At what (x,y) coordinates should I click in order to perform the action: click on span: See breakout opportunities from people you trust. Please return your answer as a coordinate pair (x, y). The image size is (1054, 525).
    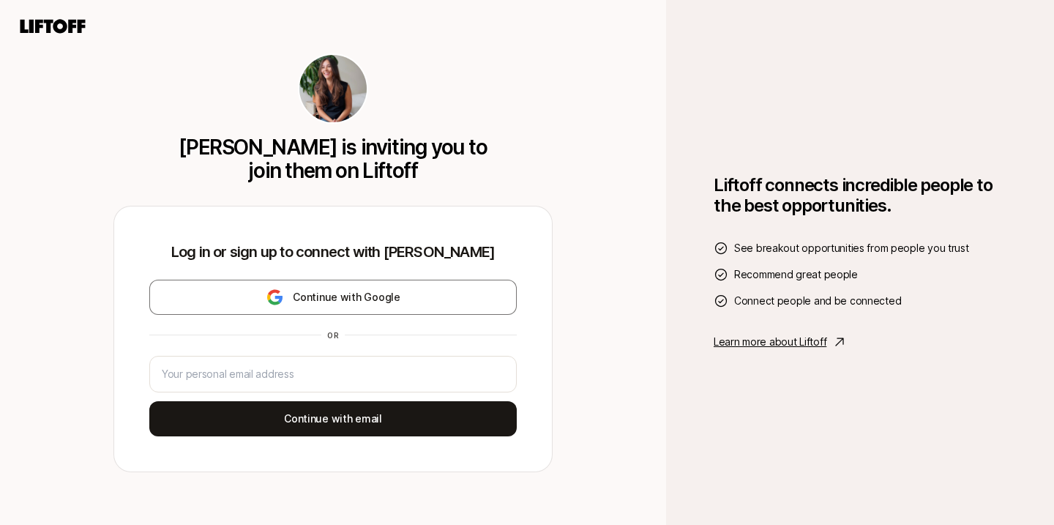
    Looking at the image, I should click on (851, 248).